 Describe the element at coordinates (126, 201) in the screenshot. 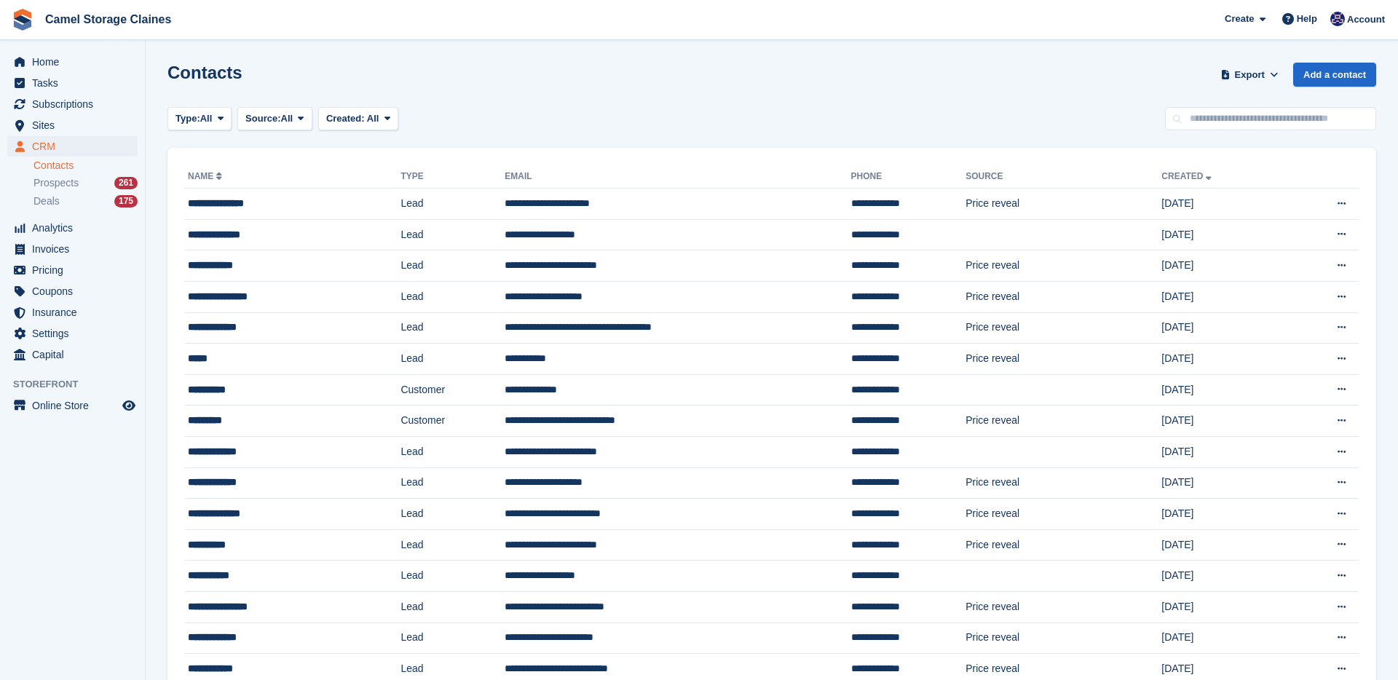

I see `div: 175` at that location.